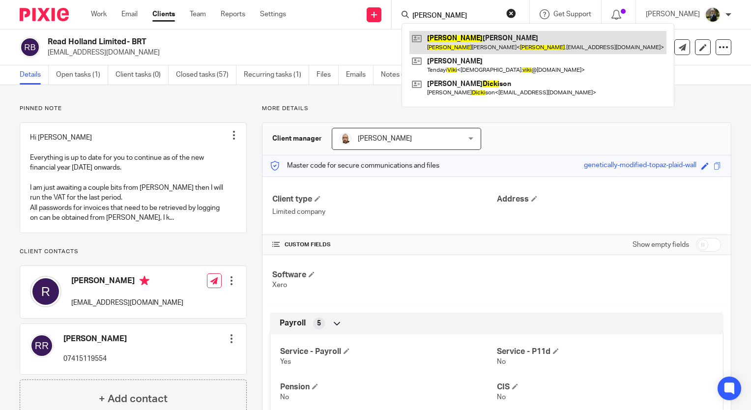 The height and width of the screenshot is (410, 751). Describe the element at coordinates (279, 285) in the screenshot. I see `span: Xero` at that location.